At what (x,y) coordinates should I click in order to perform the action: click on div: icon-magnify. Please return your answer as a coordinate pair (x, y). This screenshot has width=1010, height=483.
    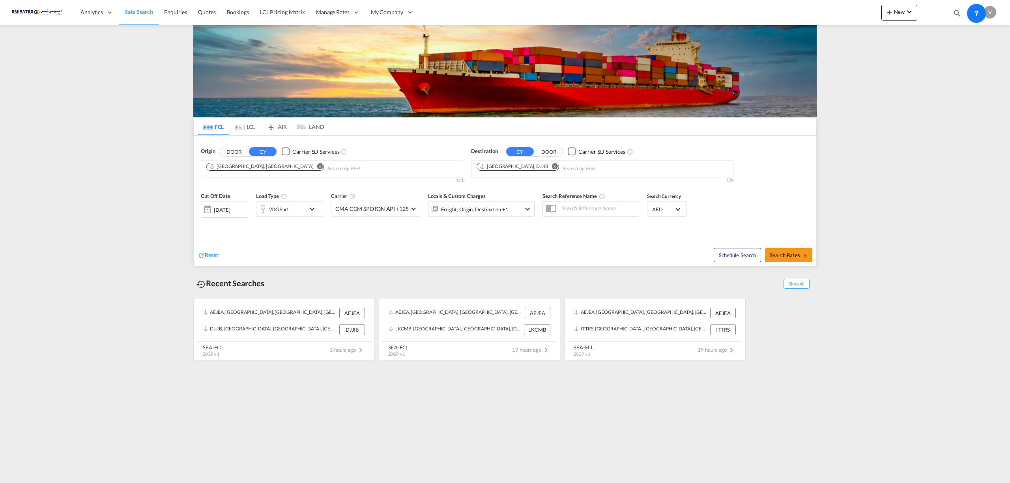
    Looking at the image, I should click on (957, 15).